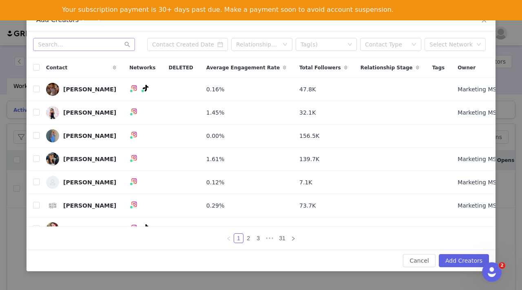 The width and height of the screenshot is (522, 290). Describe the element at coordinates (215, 182) in the screenshot. I see `span: 0.12%` at that location.